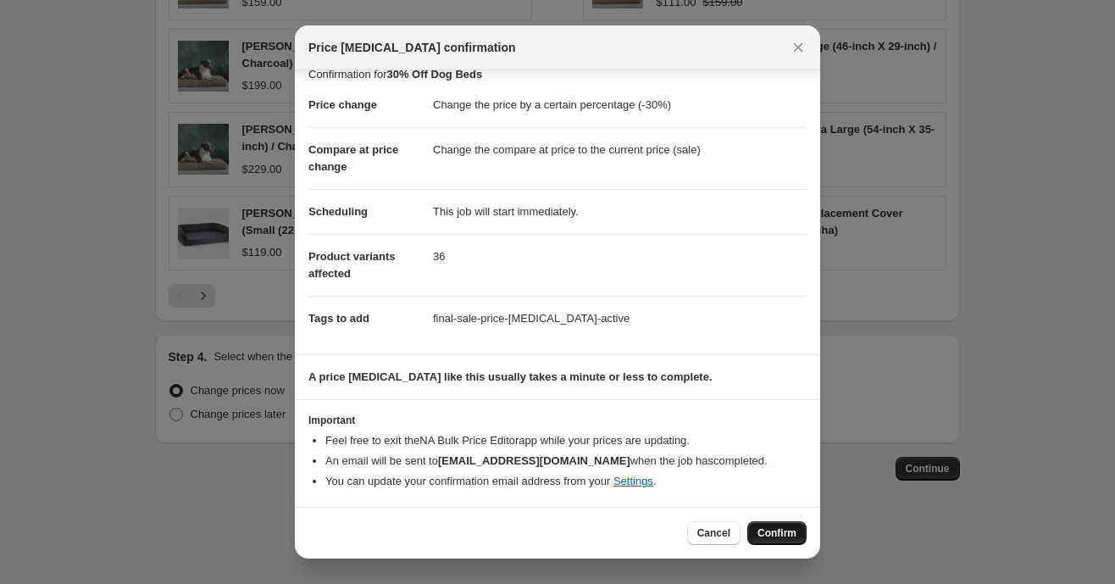  Describe the element at coordinates (619, 256) in the screenshot. I see `dd: 36` at that location.